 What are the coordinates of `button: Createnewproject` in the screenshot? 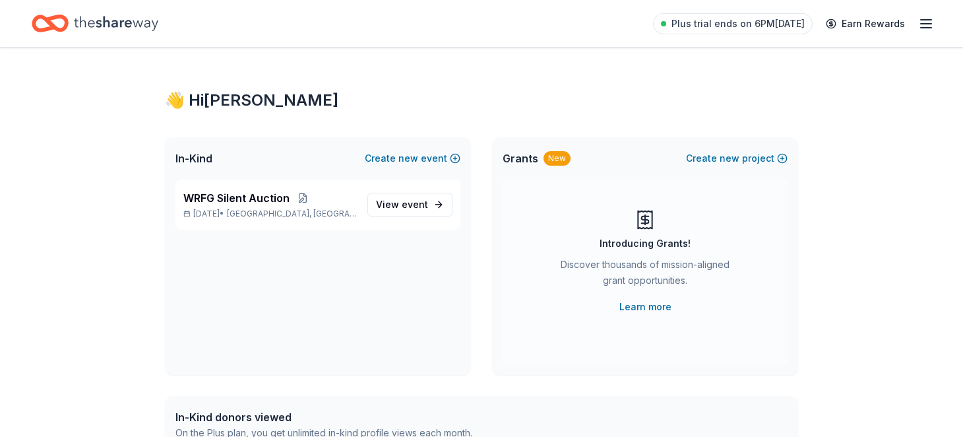 It's located at (737, 158).